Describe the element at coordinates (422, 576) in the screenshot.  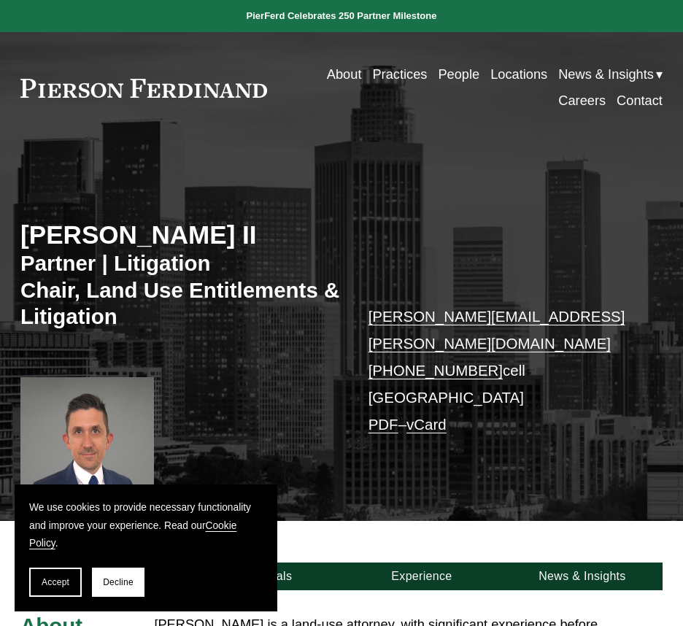
I see `a: Experience` at that location.